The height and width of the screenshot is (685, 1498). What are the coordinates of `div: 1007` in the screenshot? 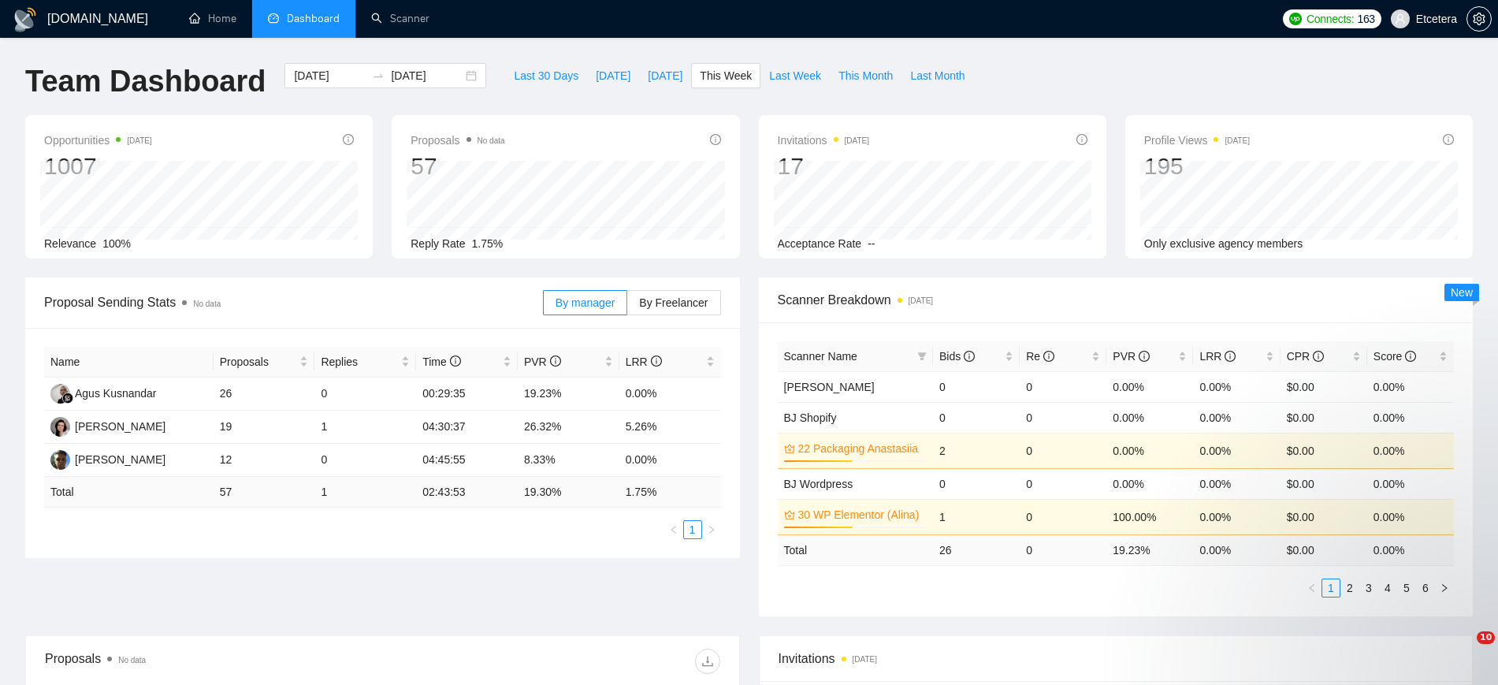 It's located at (98, 166).